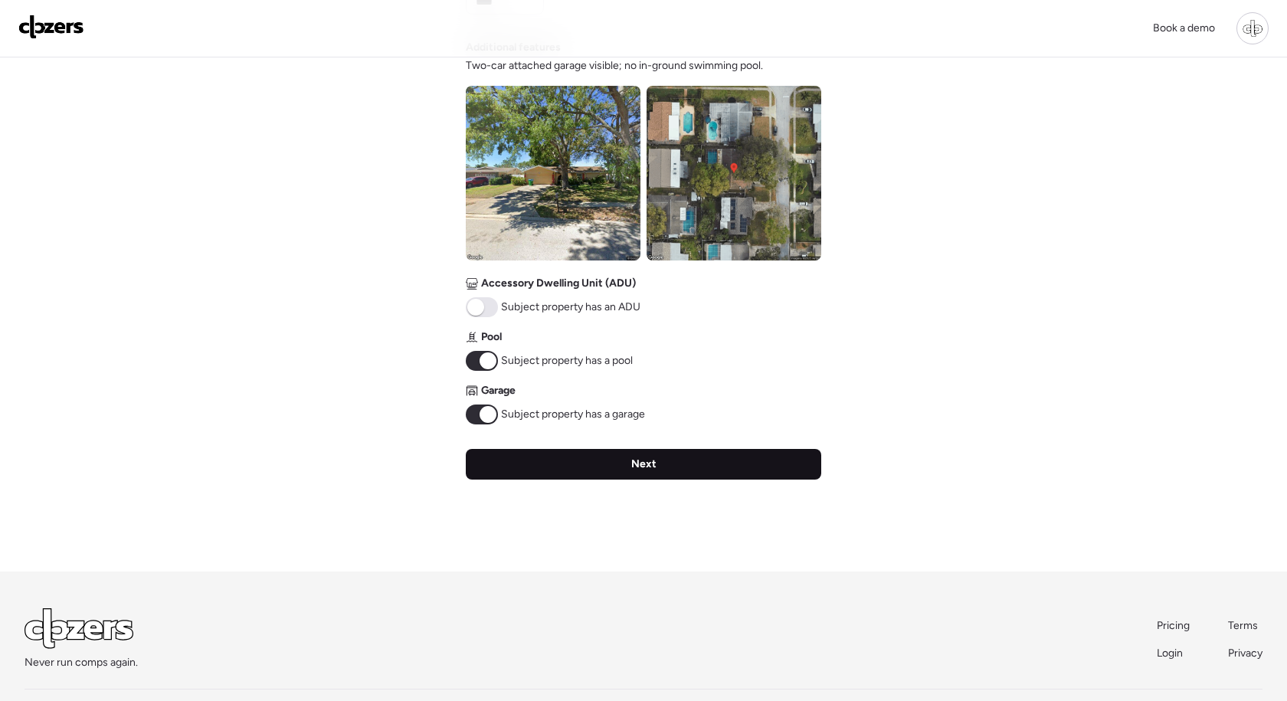  What do you see at coordinates (1184, 28) in the screenshot?
I see `span: Book a demo` at bounding box center [1184, 28].